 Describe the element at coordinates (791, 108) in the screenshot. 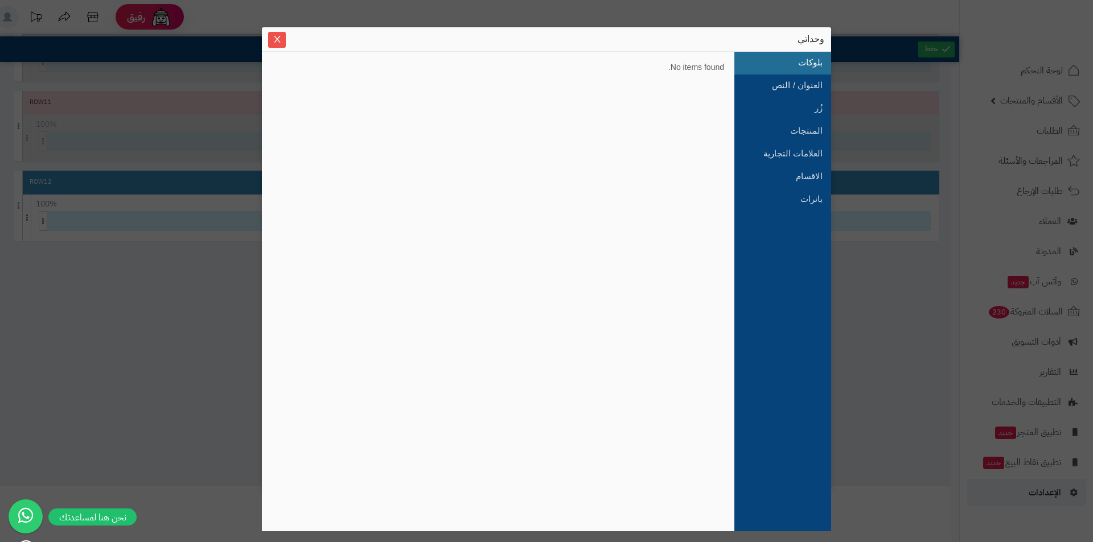

I see `a: زُر` at that location.